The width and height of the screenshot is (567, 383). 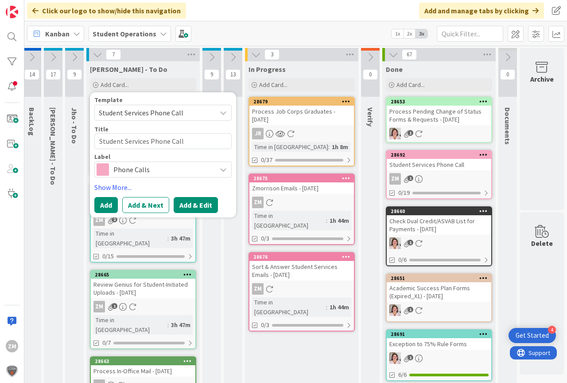 I want to click on button: Add, so click(x=106, y=205).